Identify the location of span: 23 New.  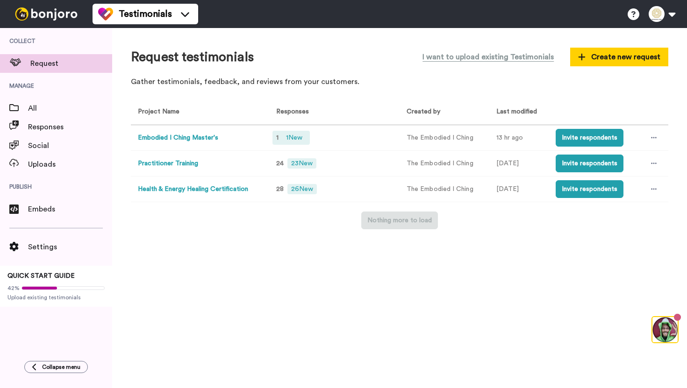
(302, 163).